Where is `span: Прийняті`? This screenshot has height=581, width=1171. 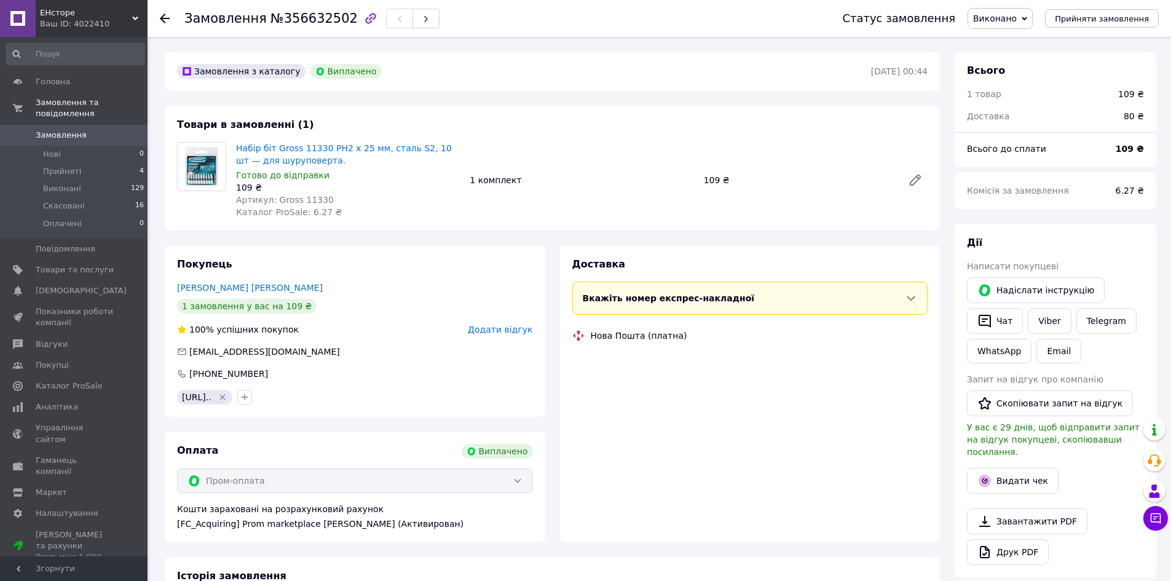
span: Прийняті is located at coordinates (62, 172).